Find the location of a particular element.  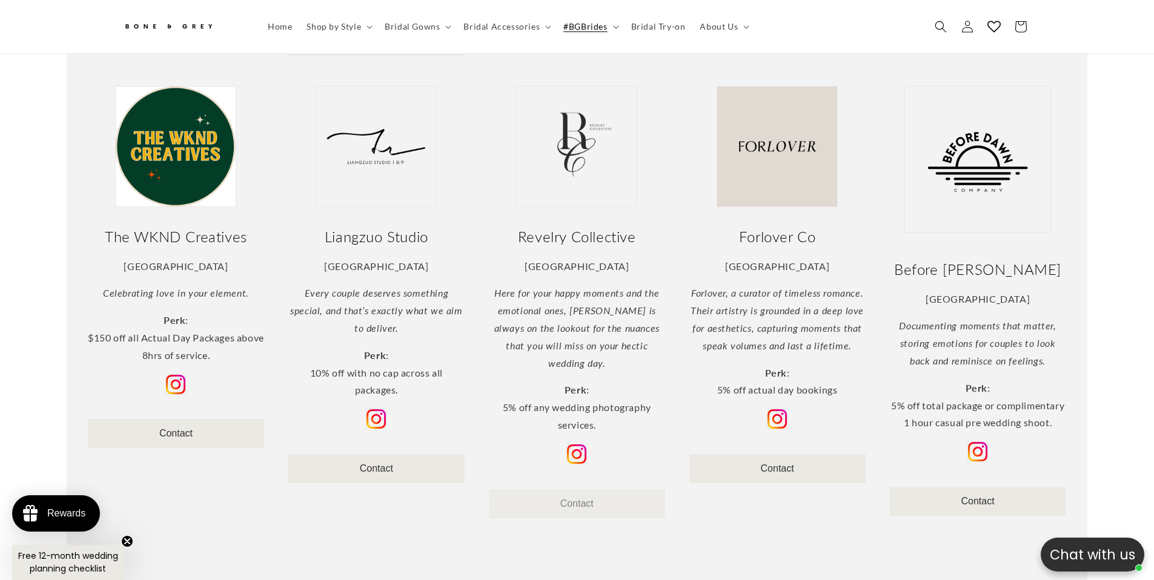

div: Free 12-month wedding planning checklistClose teaser is located at coordinates (68, 563).